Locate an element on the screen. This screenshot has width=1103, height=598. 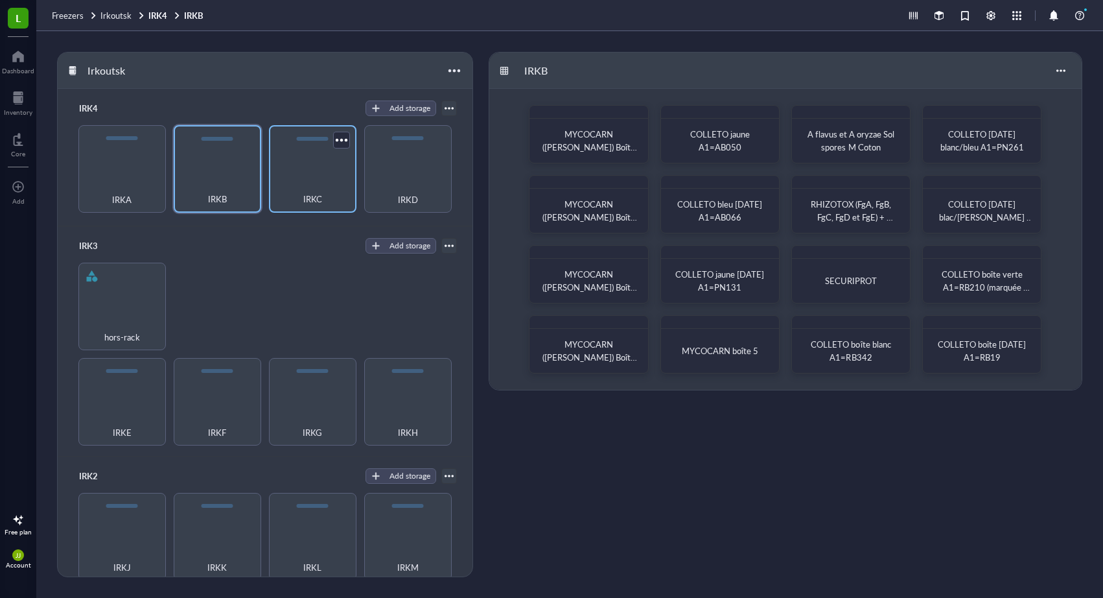
div: IRK2 is located at coordinates (112, 476).